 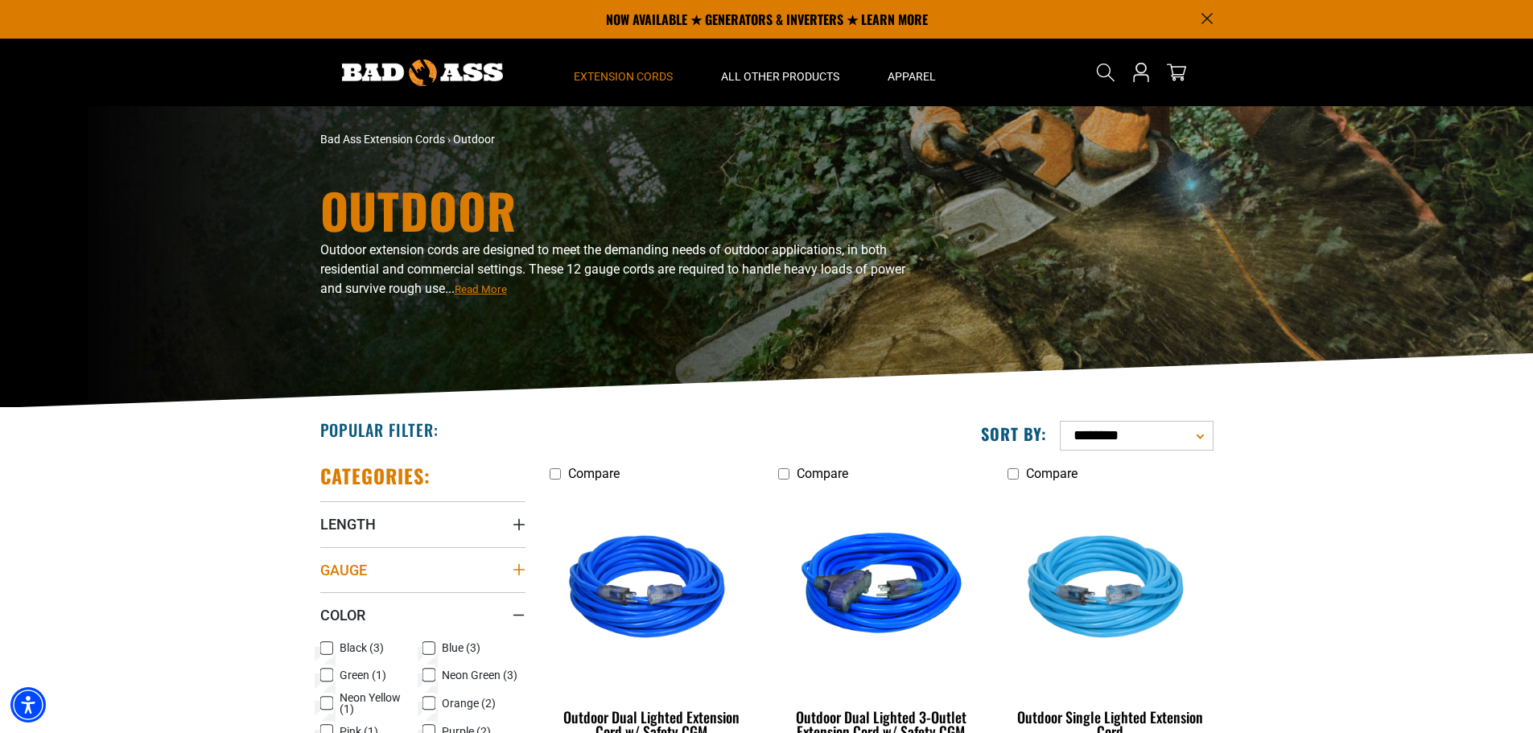 I want to click on span: Blue (3), so click(x=461, y=648).